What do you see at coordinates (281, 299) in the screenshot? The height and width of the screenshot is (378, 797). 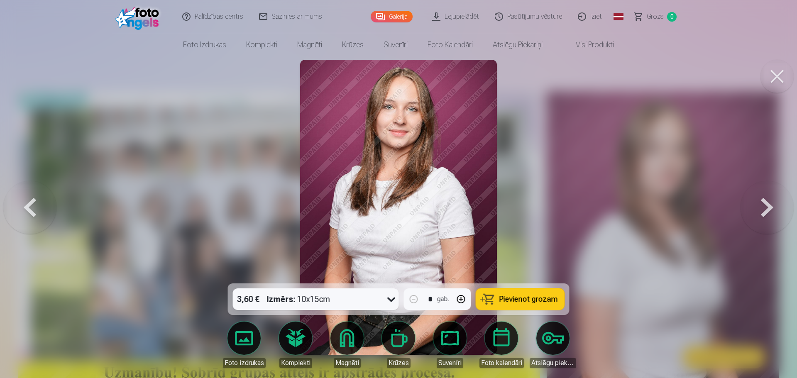 I see `strong: Izmērs :` at bounding box center [281, 299].